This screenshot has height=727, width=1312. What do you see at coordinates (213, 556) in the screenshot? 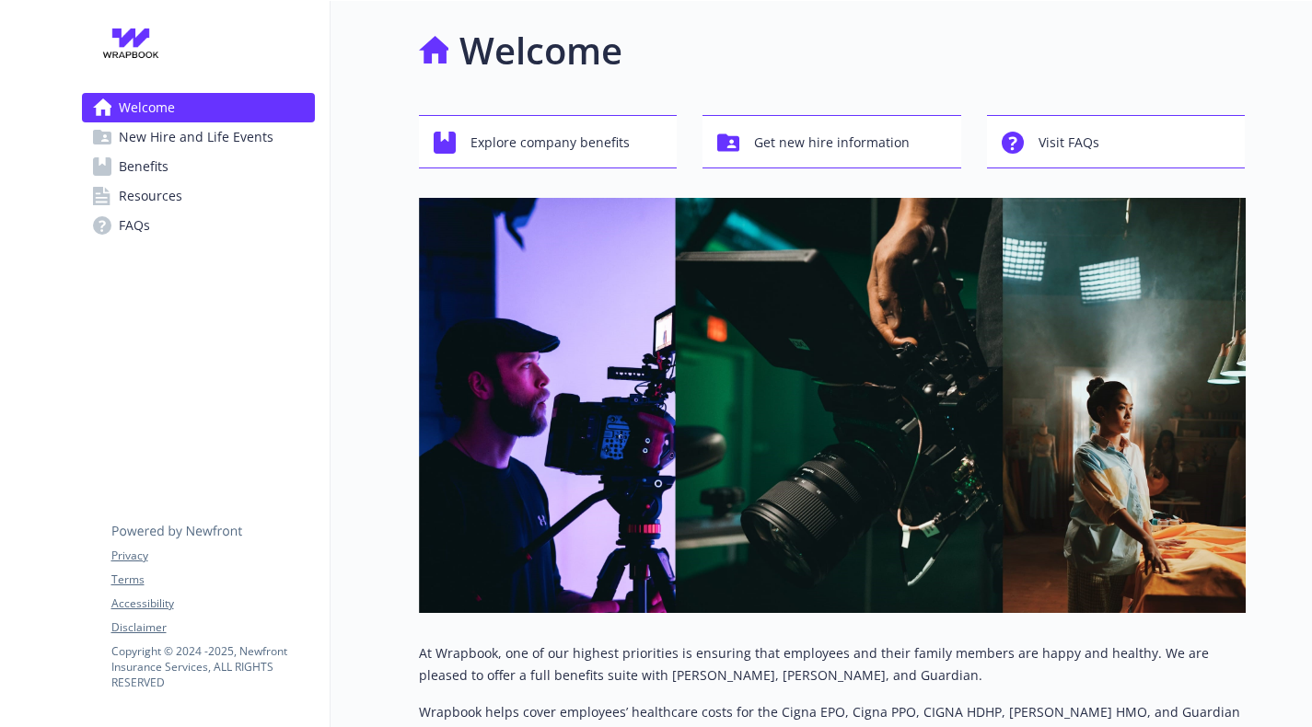
I see `a: Privacy` at bounding box center [213, 556].